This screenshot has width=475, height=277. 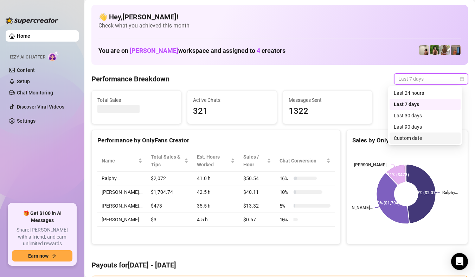 I want to click on div: Last 90 days, so click(x=425, y=127).